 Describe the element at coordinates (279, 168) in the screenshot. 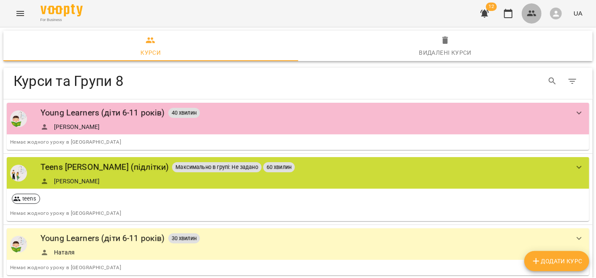

I see `span: 60 хвилин` at that location.